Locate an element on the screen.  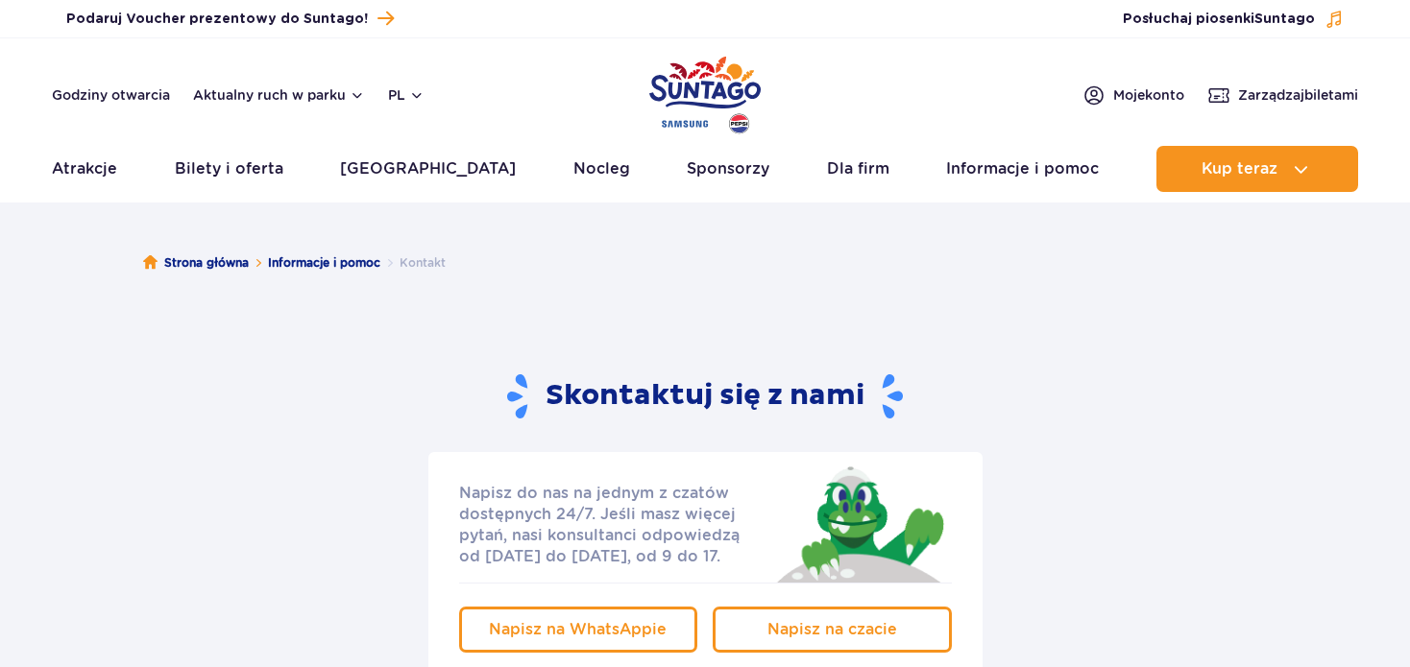
span: Podaruj Voucher prezentowy do Suntago! is located at coordinates (217, 19).